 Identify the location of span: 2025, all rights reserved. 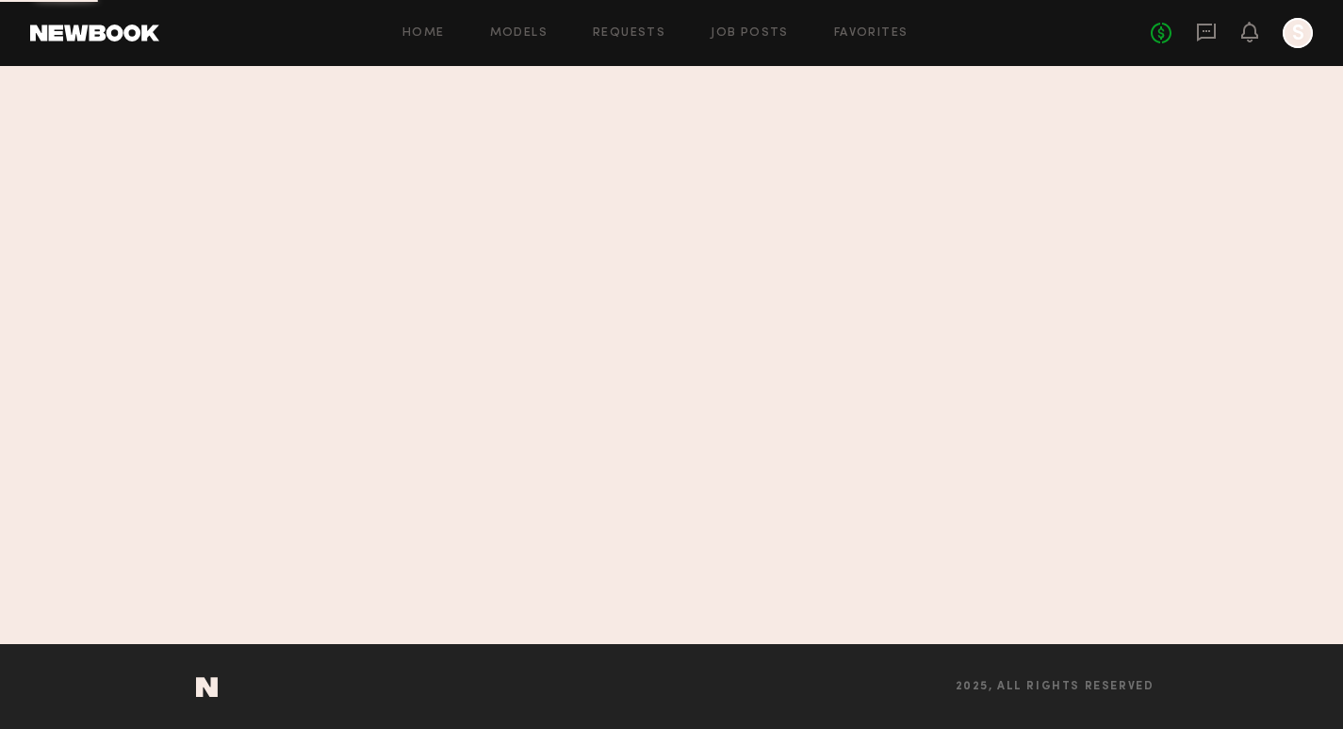
(1055, 686).